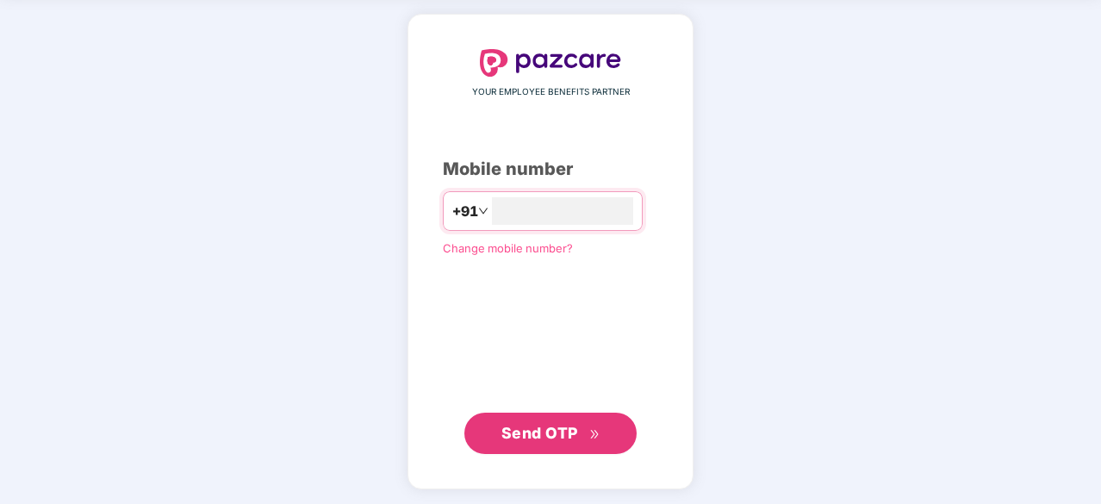  What do you see at coordinates (551, 63) in the screenshot?
I see `img: logo` at bounding box center [551, 63].